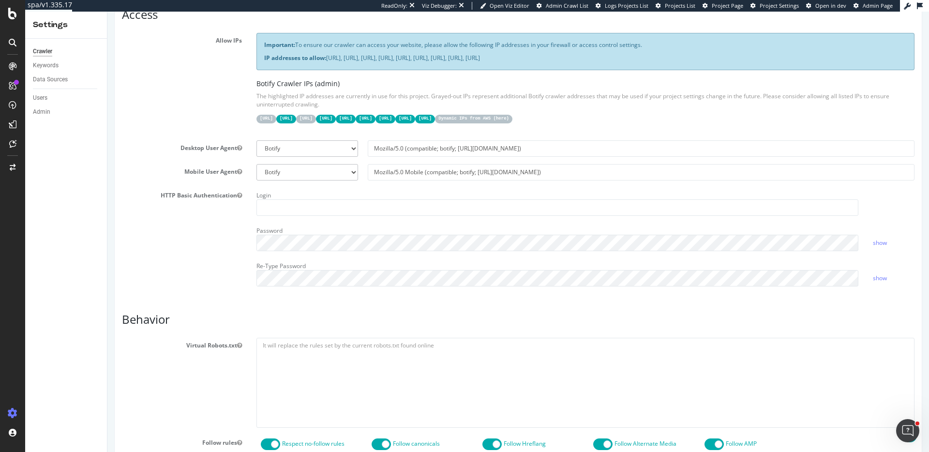 This screenshot has height=452, width=929. I want to click on label: Password, so click(162, 217).